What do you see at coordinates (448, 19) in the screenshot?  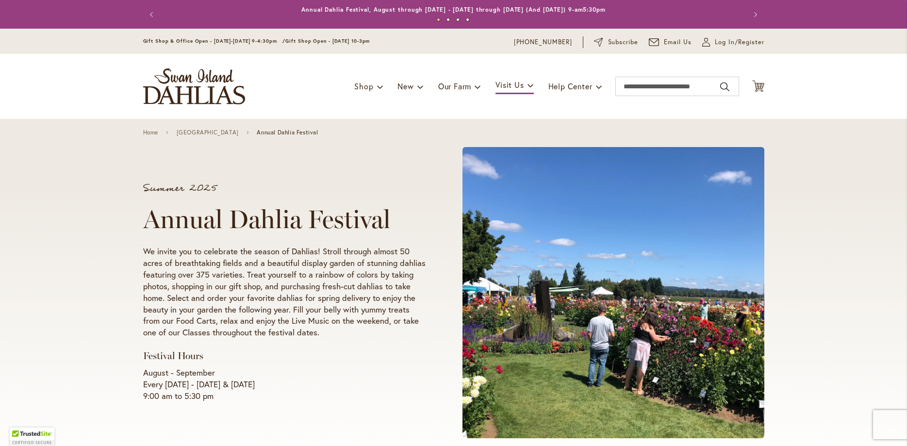 I see `button: 2 of 4` at bounding box center [448, 19].